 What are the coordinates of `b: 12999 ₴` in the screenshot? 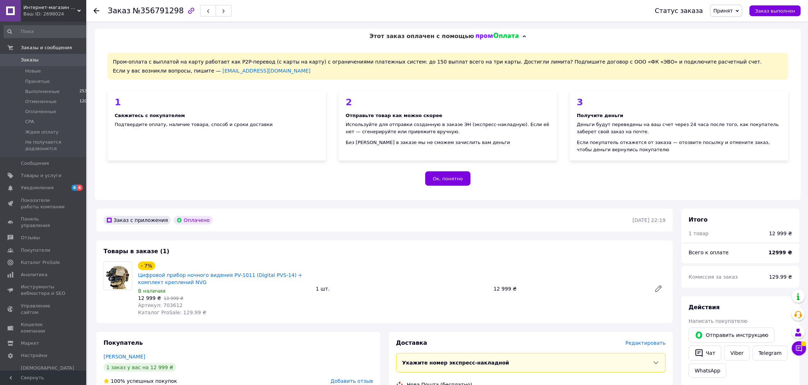 It's located at (780, 253).